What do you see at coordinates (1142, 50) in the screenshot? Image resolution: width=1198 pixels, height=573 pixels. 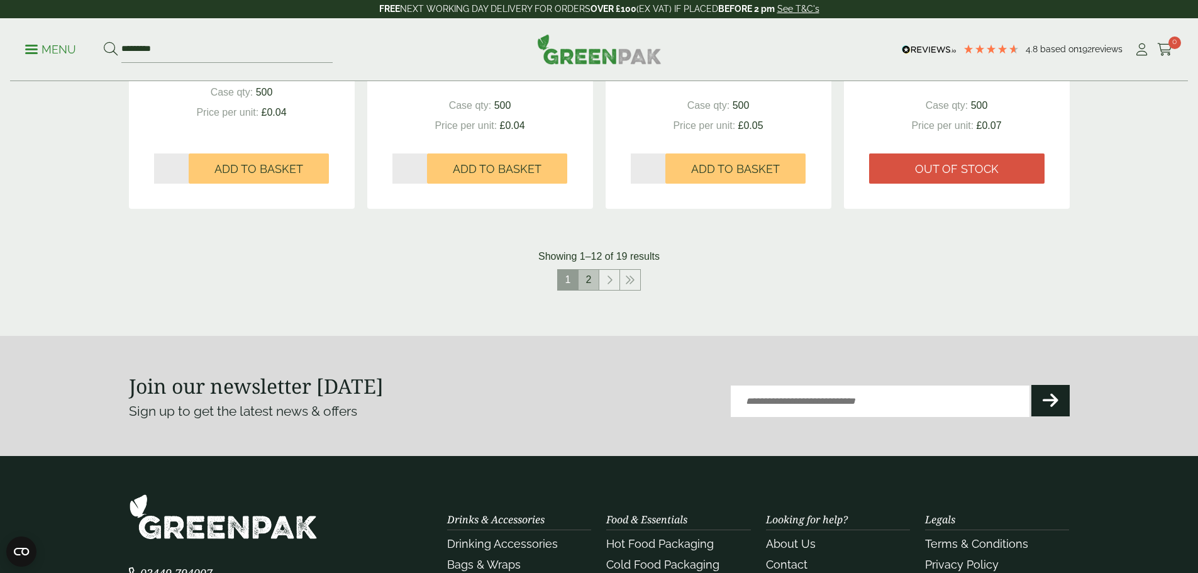 I see `i: My Account` at bounding box center [1142, 50].